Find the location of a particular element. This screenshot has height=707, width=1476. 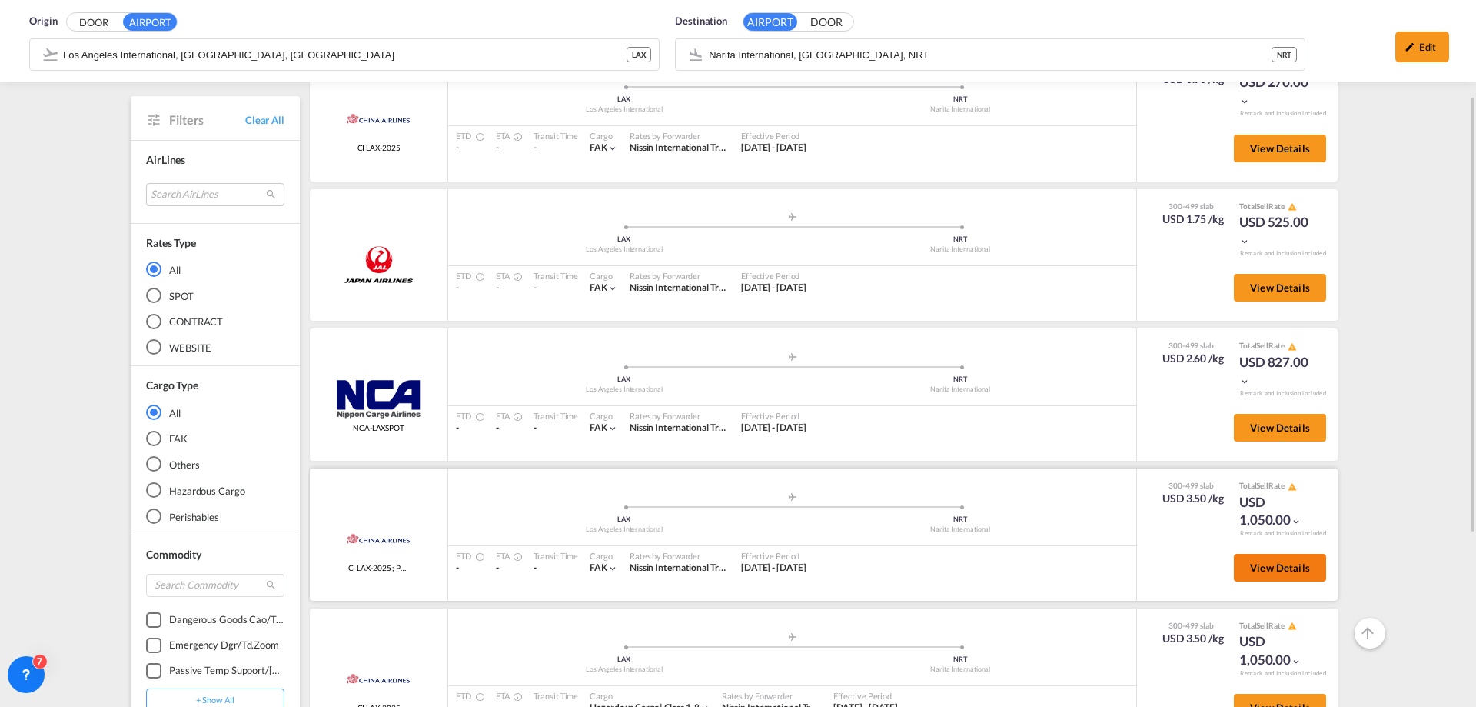

div: Nissin International Transport USA (Trial) is located at coordinates (677, 148).